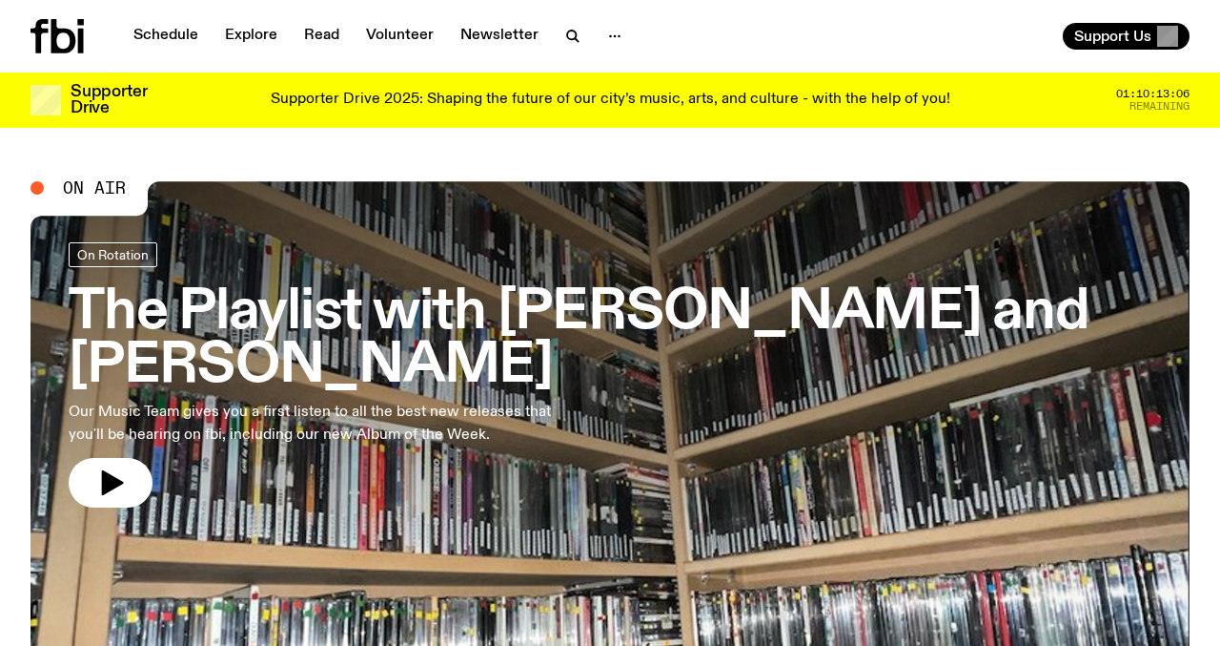 Image resolution: width=1220 pixels, height=646 pixels. I want to click on span: On Air, so click(94, 188).